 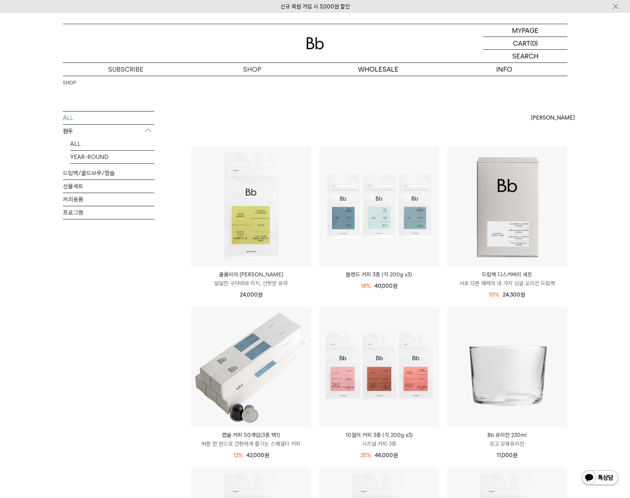 What do you see at coordinates (251, 206) in the screenshot?
I see `img: 콜롬비아 파티오 보니토` at bounding box center [251, 206].